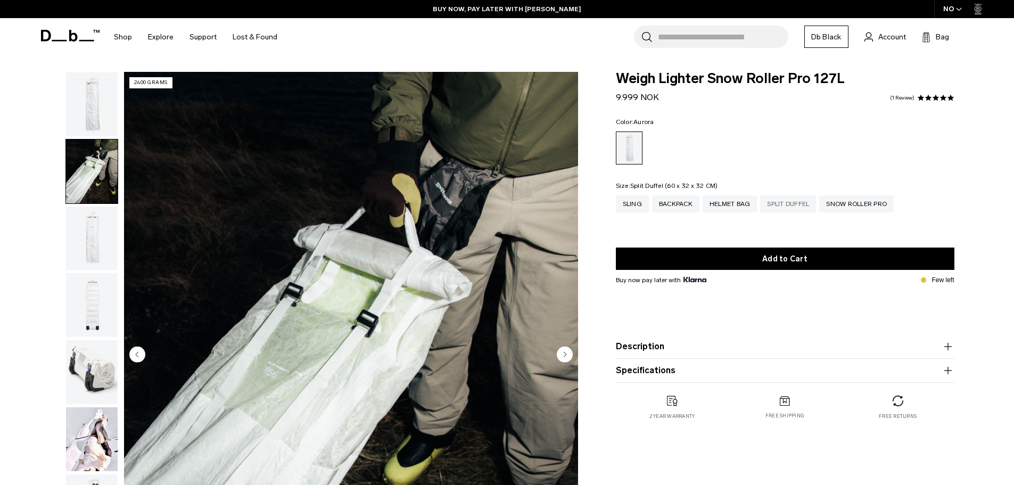 Image resolution: width=1014 pixels, height=485 pixels. Describe the element at coordinates (785, 79) in the screenshot. I see `span: Weigh Lighter Snow Roller Pro 127L` at that location.